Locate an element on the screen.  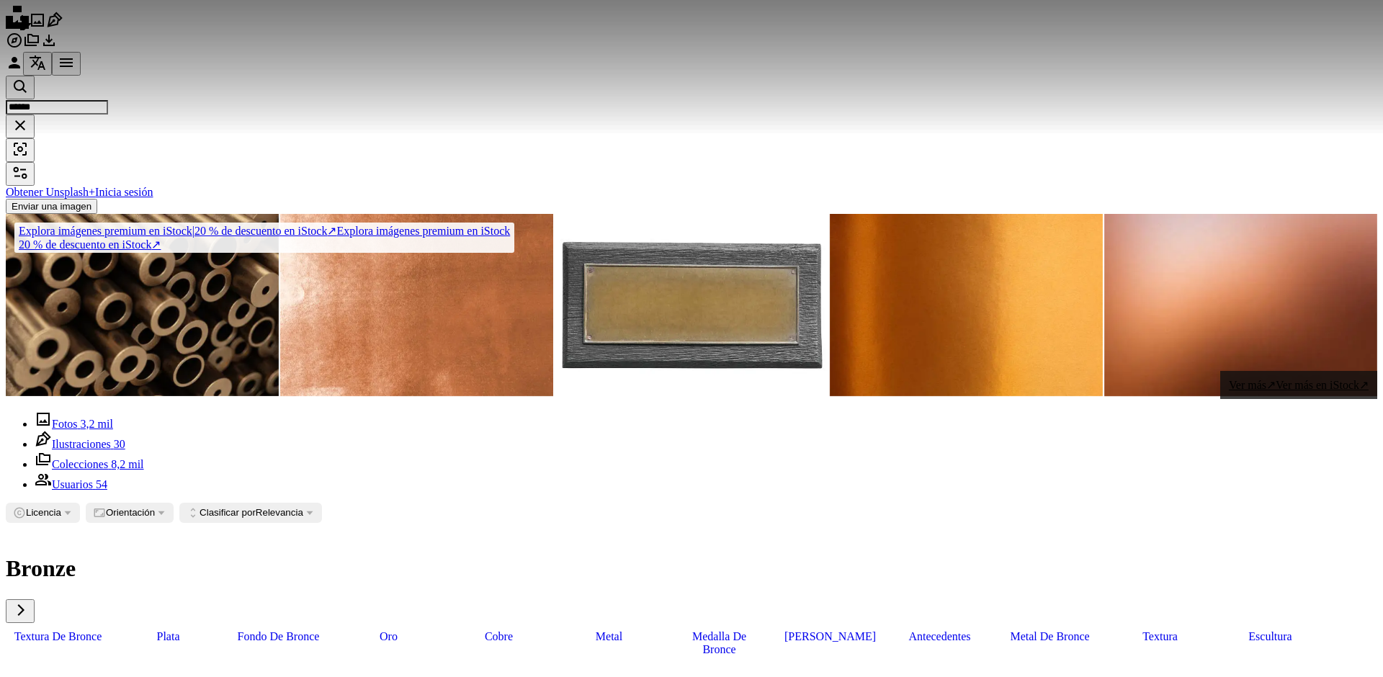
a: Fotos is located at coordinates (37, 24).